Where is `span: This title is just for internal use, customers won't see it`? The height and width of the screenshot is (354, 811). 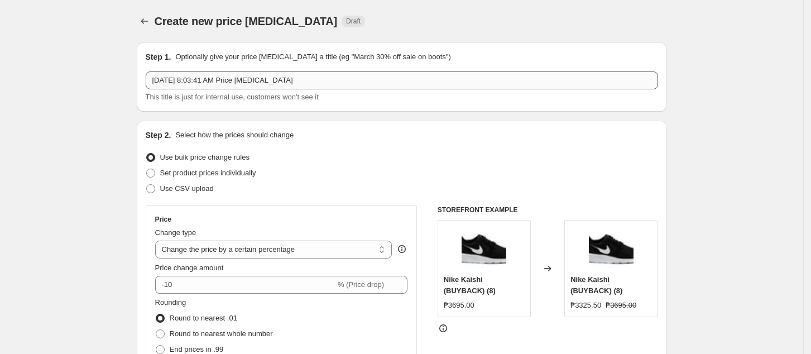 span: This title is just for internal use, customers won't see it is located at coordinates (232, 97).